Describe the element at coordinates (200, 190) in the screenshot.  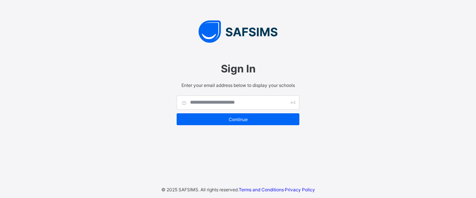
I see `span: © 2025 SAFSIMS. All rights reserved.` at that location.